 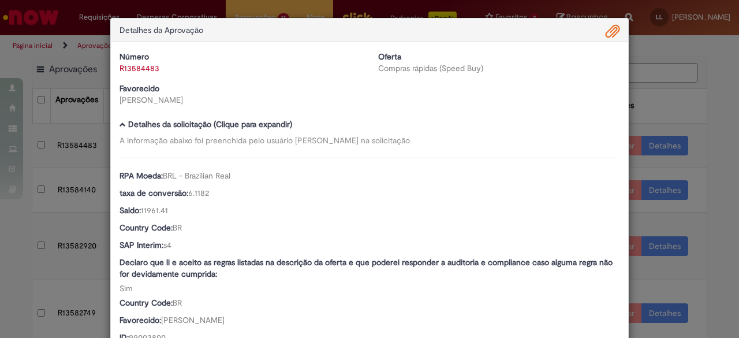 I want to click on b: taxa de conversão:, so click(x=154, y=193).